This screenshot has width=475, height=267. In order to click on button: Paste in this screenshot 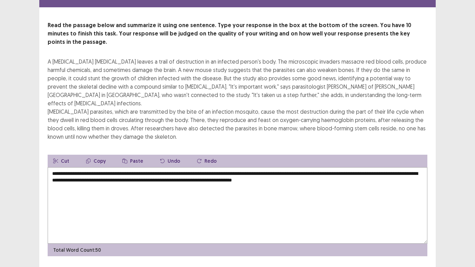, I will do `click(133, 161)`.